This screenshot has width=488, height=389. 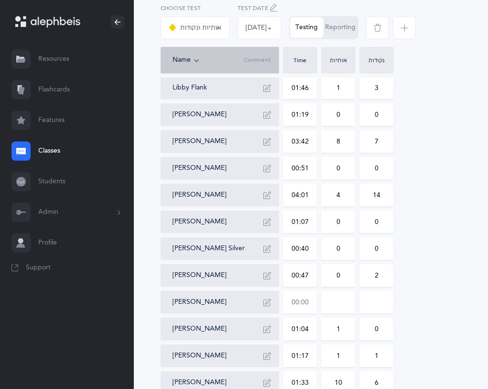 I want to click on button: Reporting, so click(x=341, y=28).